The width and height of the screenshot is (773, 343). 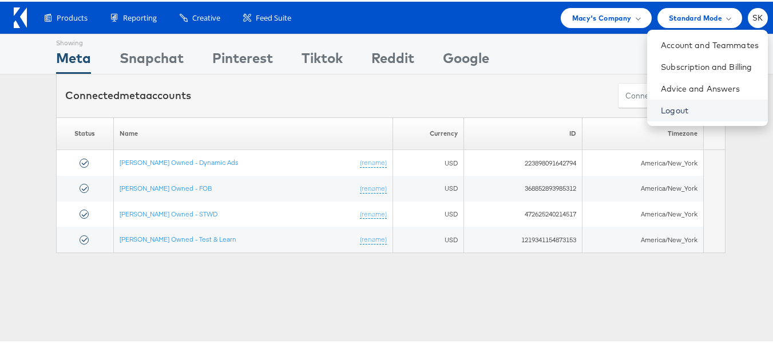 What do you see at coordinates (523, 187) in the screenshot?
I see `td: 368852893985312` at bounding box center [523, 187].